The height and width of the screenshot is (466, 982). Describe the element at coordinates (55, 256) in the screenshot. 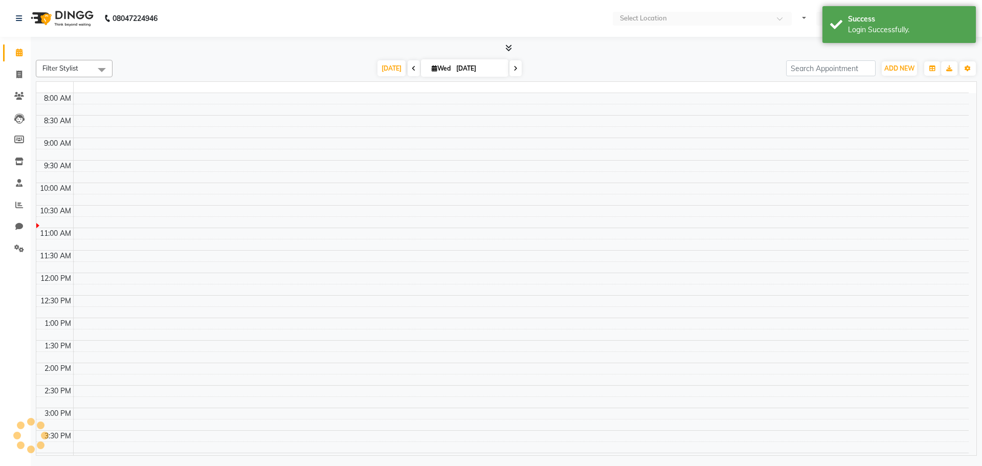

I see `div: 11:30 AM` at that location.